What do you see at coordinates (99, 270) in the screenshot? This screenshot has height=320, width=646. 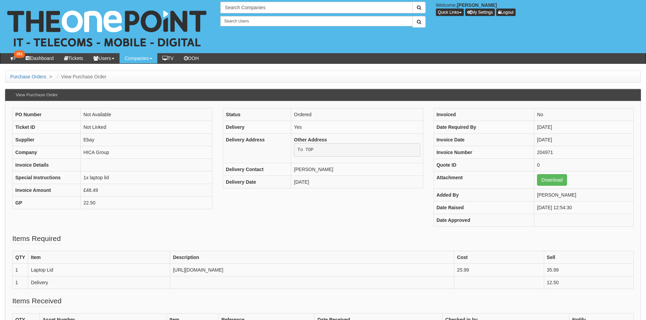 I see `td: Laptop Lid` at bounding box center [99, 270].